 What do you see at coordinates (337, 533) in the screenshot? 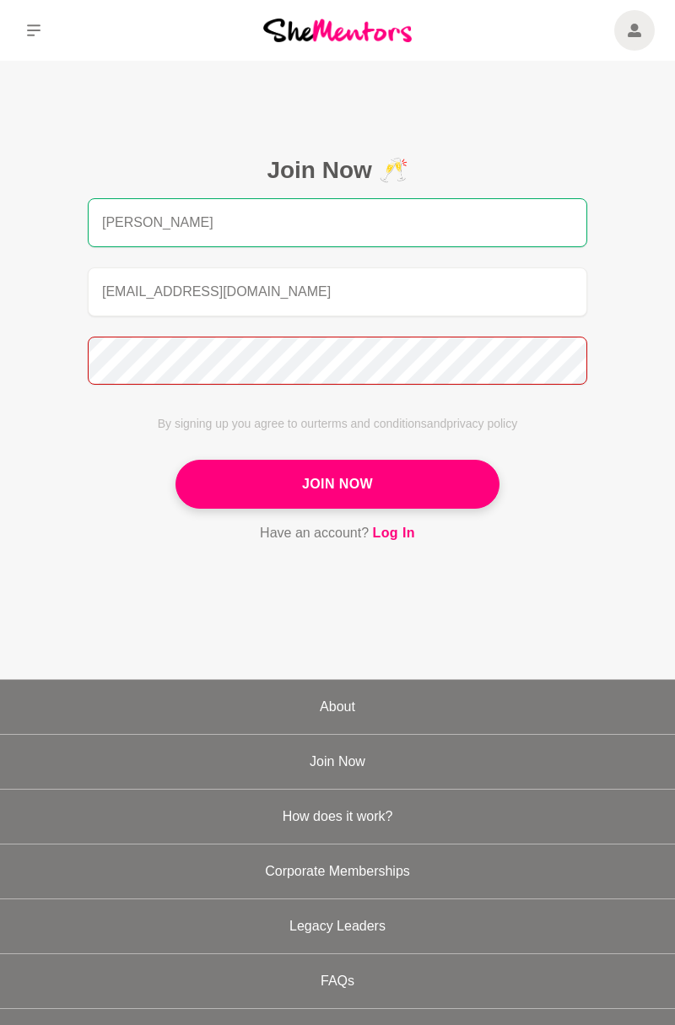
I see `p: Have an account?` at bounding box center [337, 533].